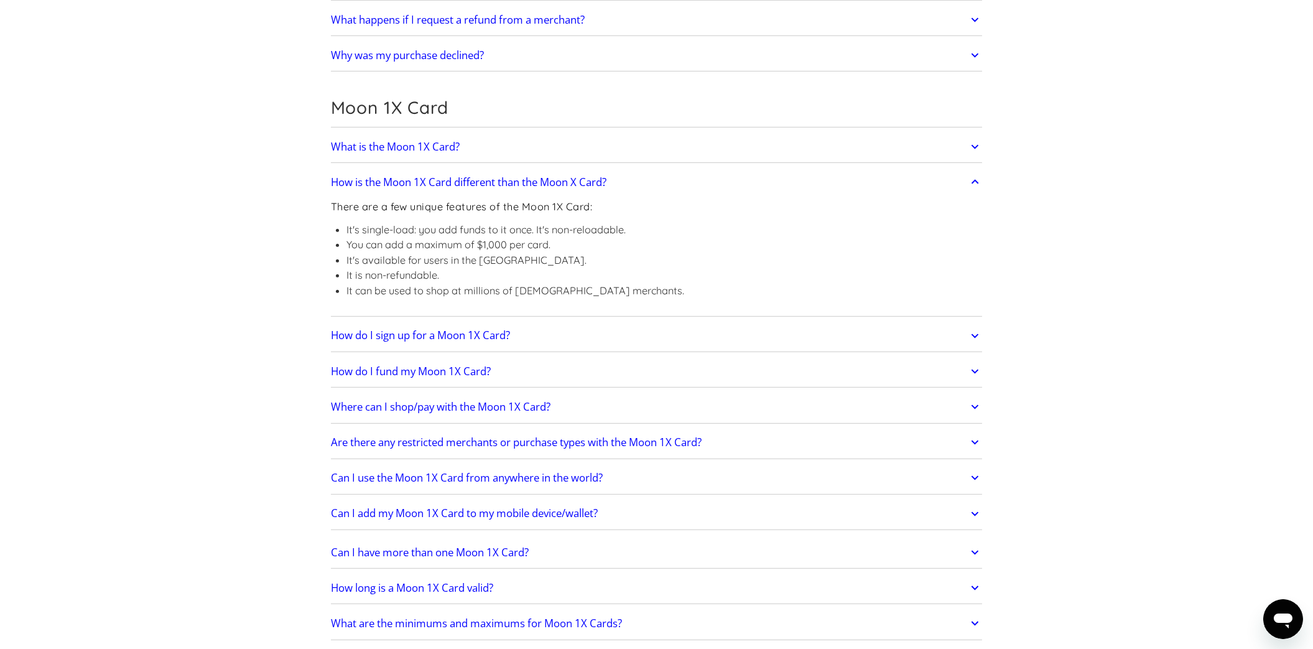  What do you see at coordinates (657, 55) in the screenshot?
I see `a: Why was my purchase declined?` at bounding box center [657, 55].